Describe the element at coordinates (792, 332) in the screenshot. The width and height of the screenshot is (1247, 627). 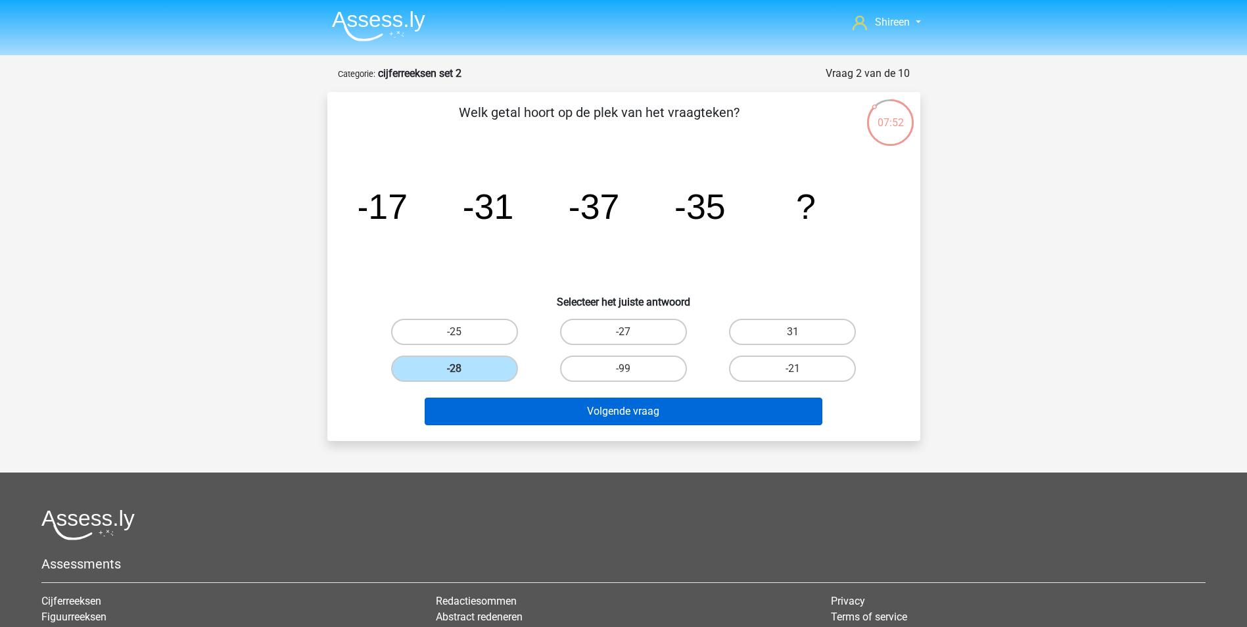
I see `label: 31` at that location.